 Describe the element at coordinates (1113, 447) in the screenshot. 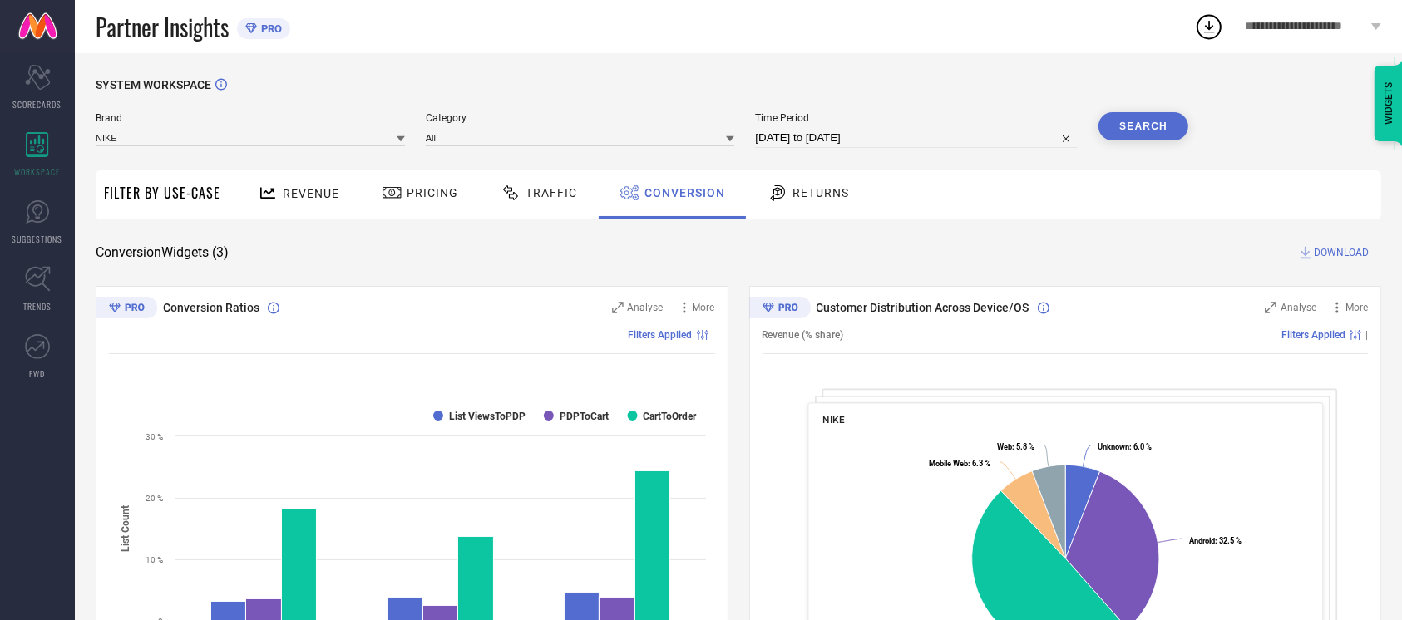

I see `tspan: Unknown` at that location.